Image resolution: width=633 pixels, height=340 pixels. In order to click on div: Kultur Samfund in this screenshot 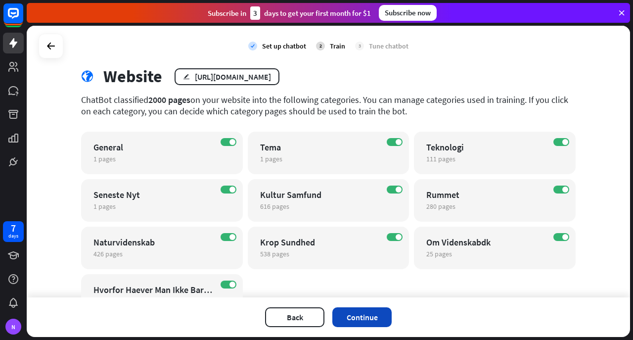, I will do `click(320, 194)`.